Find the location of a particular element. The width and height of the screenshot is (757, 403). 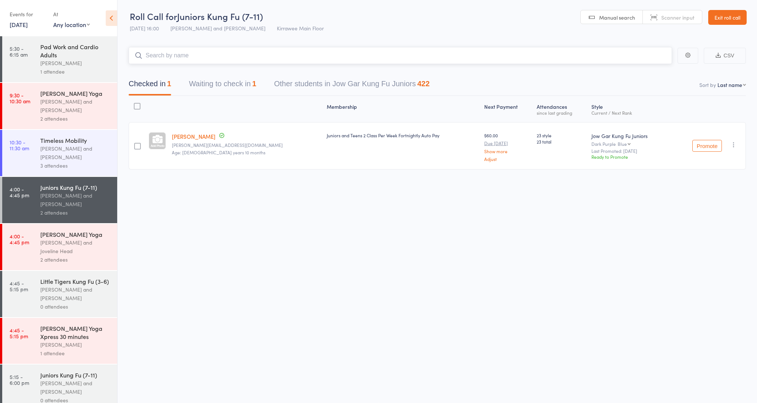

button: Waiting to check in1 is located at coordinates (223, 85).